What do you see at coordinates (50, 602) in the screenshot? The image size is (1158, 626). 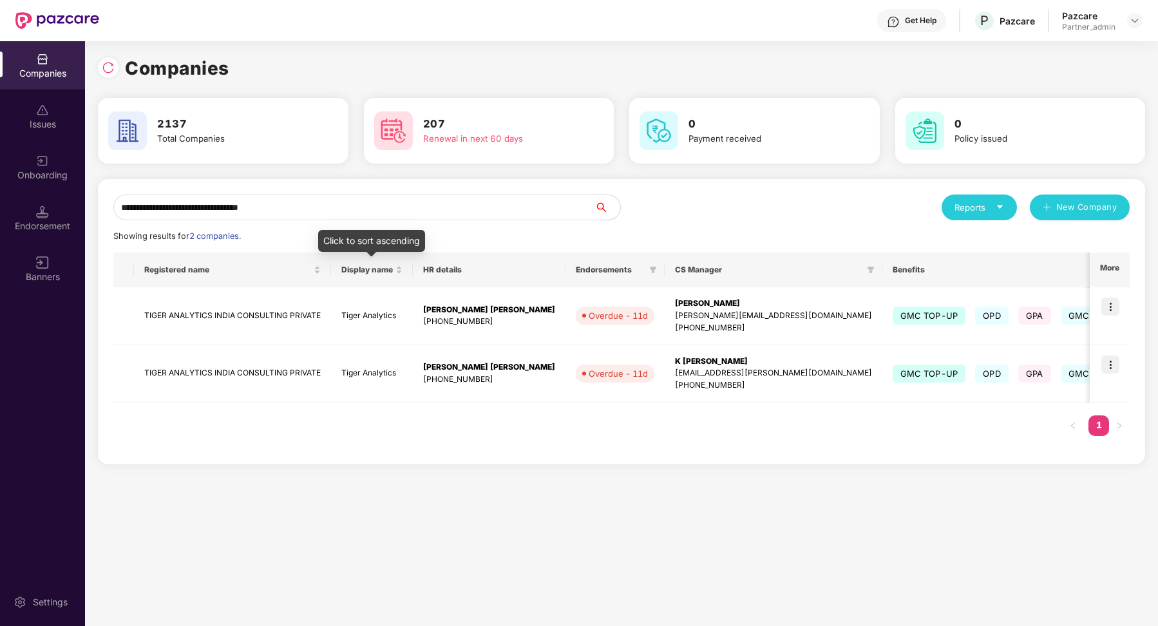 I see `div: Settings` at bounding box center [50, 602].